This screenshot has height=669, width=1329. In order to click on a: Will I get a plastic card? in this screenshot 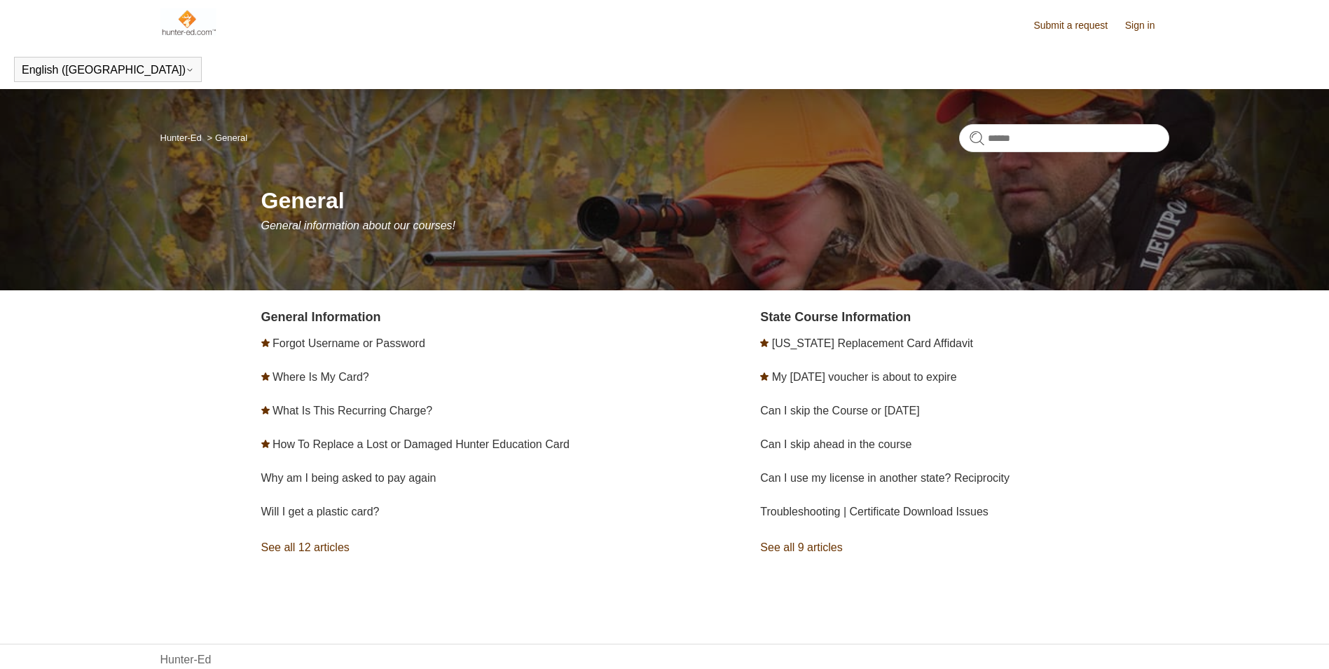, I will do `click(320, 511)`.